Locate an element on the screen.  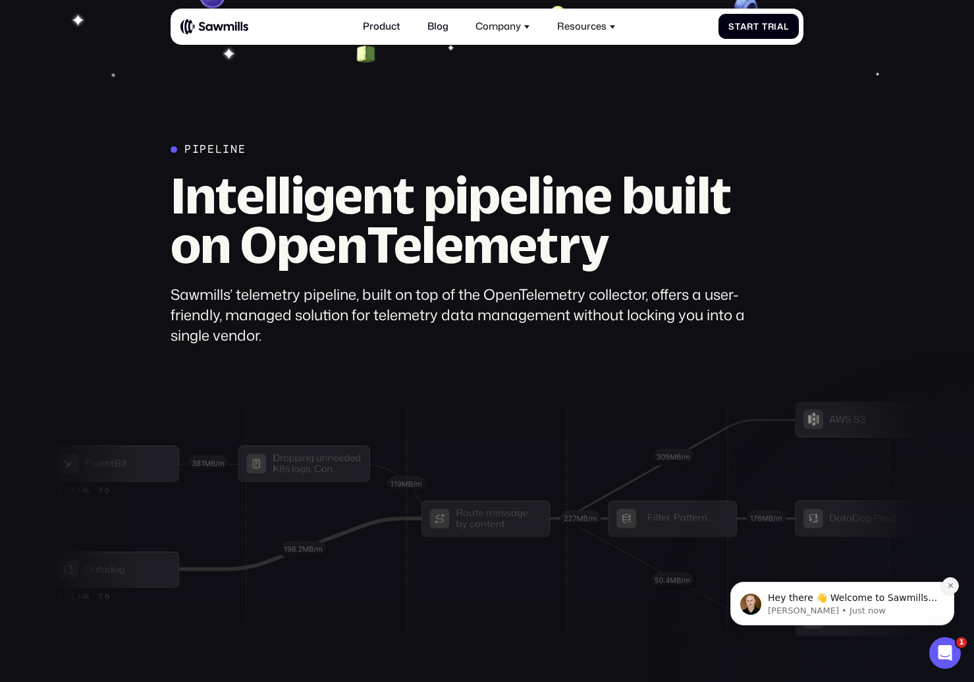
a: Product is located at coordinates (381, 26).